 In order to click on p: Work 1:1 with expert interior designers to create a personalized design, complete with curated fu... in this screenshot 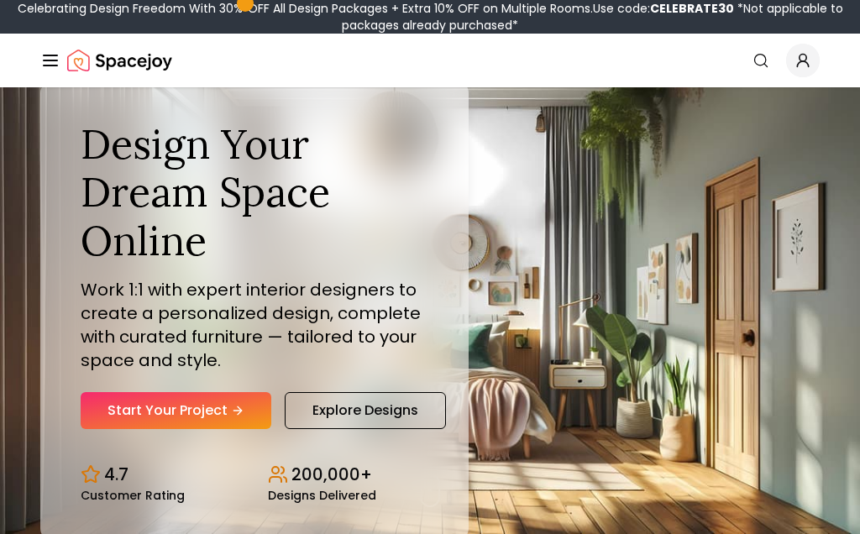, I will do `click(255, 325)`.